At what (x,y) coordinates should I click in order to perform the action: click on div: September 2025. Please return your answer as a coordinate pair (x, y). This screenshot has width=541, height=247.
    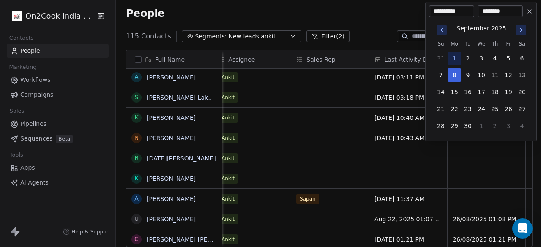
    Looking at the image, I should click on (481, 28).